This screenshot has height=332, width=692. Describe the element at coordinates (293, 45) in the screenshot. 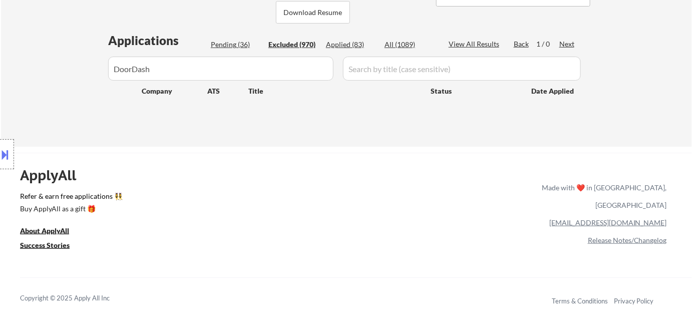

I see `div: Excluded (970)` at that location.